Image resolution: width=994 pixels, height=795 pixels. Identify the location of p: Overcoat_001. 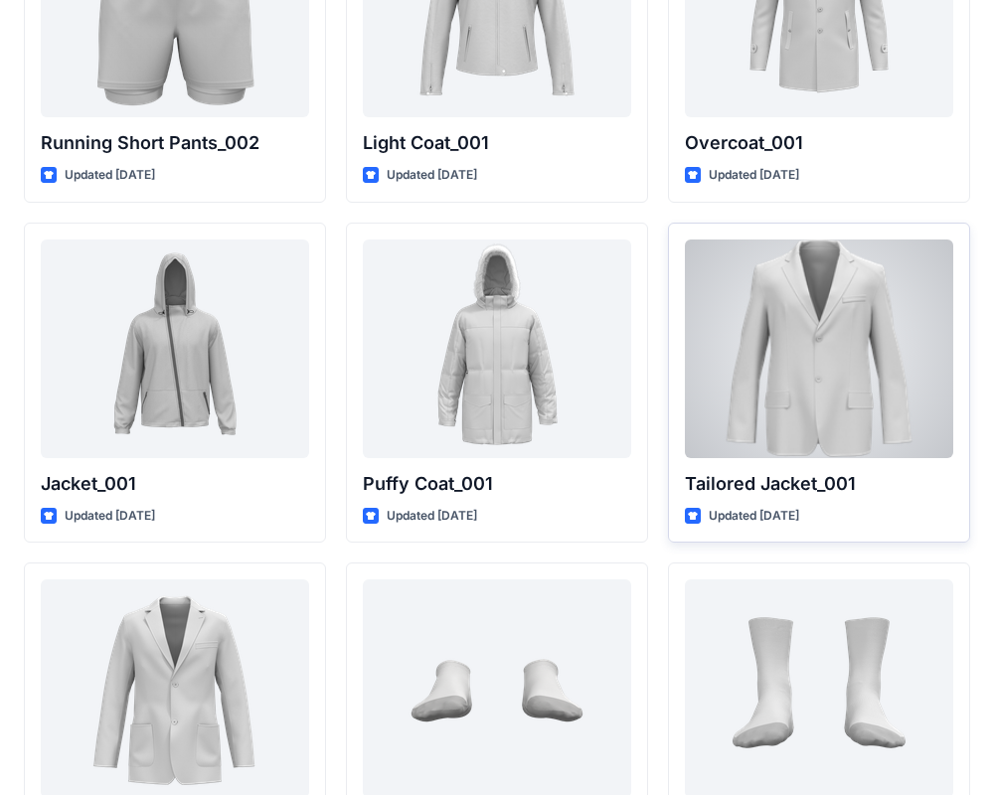
(819, 143).